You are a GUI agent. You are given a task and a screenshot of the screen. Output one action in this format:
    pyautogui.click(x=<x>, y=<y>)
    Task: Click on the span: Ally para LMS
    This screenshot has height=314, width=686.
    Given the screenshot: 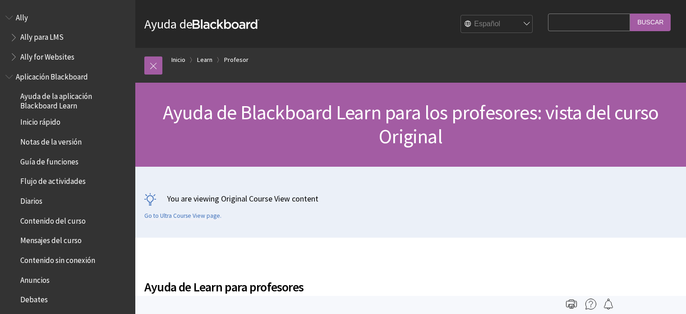 What is the action you would take?
    pyautogui.click(x=42, y=36)
    